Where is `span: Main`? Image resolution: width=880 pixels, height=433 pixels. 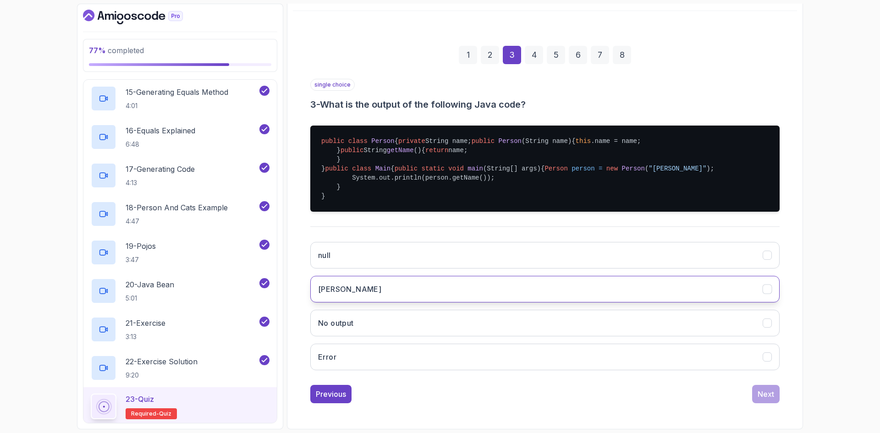 span: Main is located at coordinates (383, 169).